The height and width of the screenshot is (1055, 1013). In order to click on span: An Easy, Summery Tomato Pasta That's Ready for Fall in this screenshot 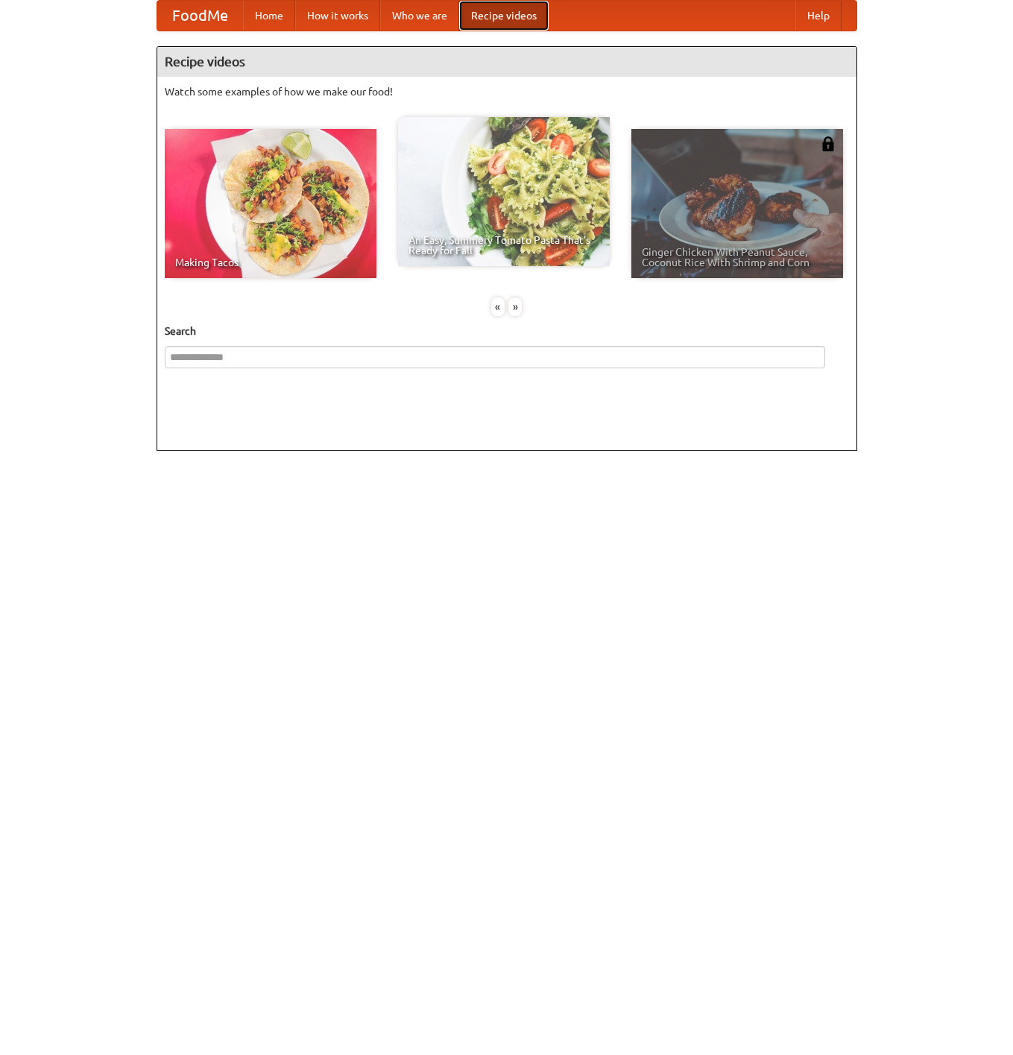, I will do `click(504, 245)`.